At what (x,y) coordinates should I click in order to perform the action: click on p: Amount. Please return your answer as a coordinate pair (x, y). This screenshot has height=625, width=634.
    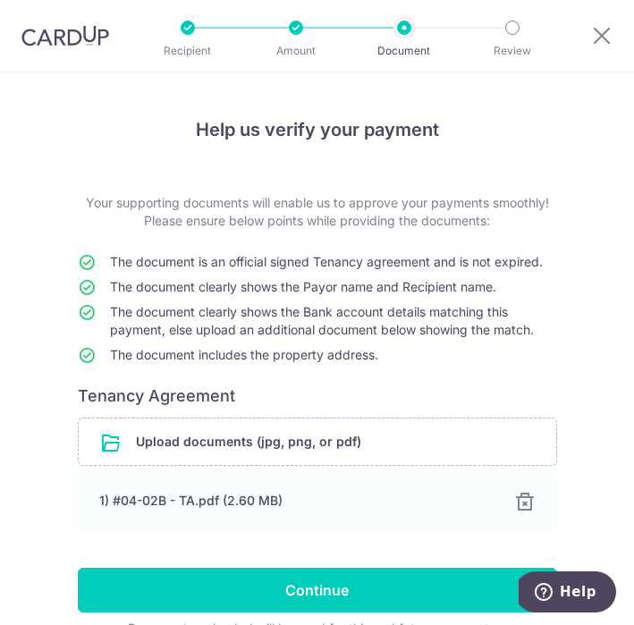
    Looking at the image, I should click on (296, 51).